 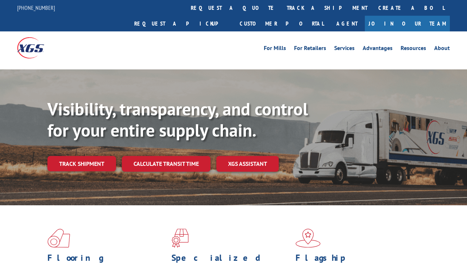 I want to click on a: Agent, so click(x=347, y=23).